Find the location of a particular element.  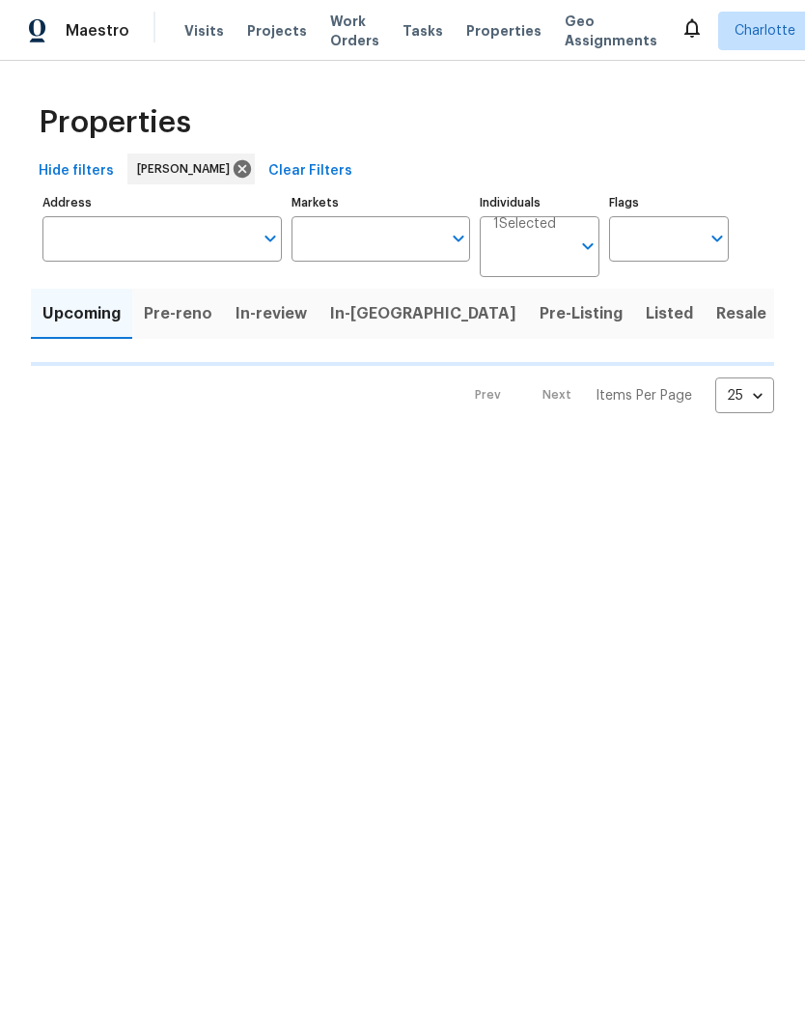

span: Pre-Listing is located at coordinates (581, 314).